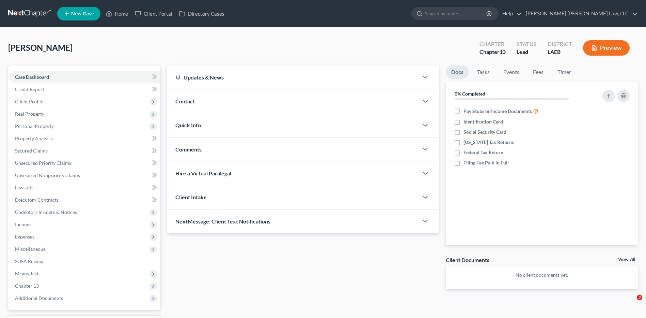 The image size is (646, 318). Describe the element at coordinates (542, 275) in the screenshot. I see `p: No client documents yet.` at that location.